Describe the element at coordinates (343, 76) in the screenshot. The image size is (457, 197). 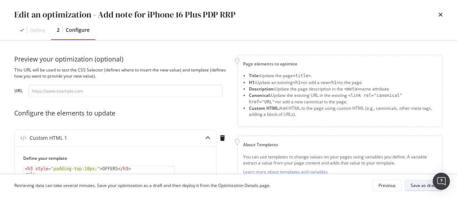
I see `li: Update the page .` at that location.